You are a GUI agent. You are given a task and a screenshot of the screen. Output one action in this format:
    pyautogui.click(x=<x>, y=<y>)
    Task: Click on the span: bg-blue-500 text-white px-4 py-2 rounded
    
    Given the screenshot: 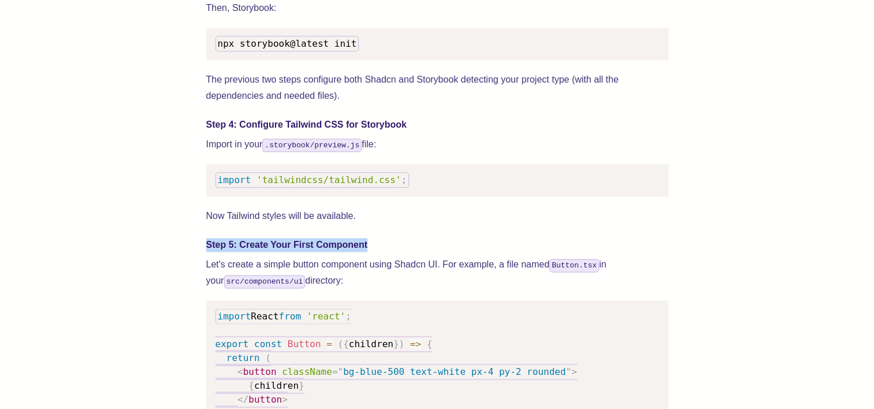 What is the action you would take?
    pyautogui.click(x=454, y=371)
    